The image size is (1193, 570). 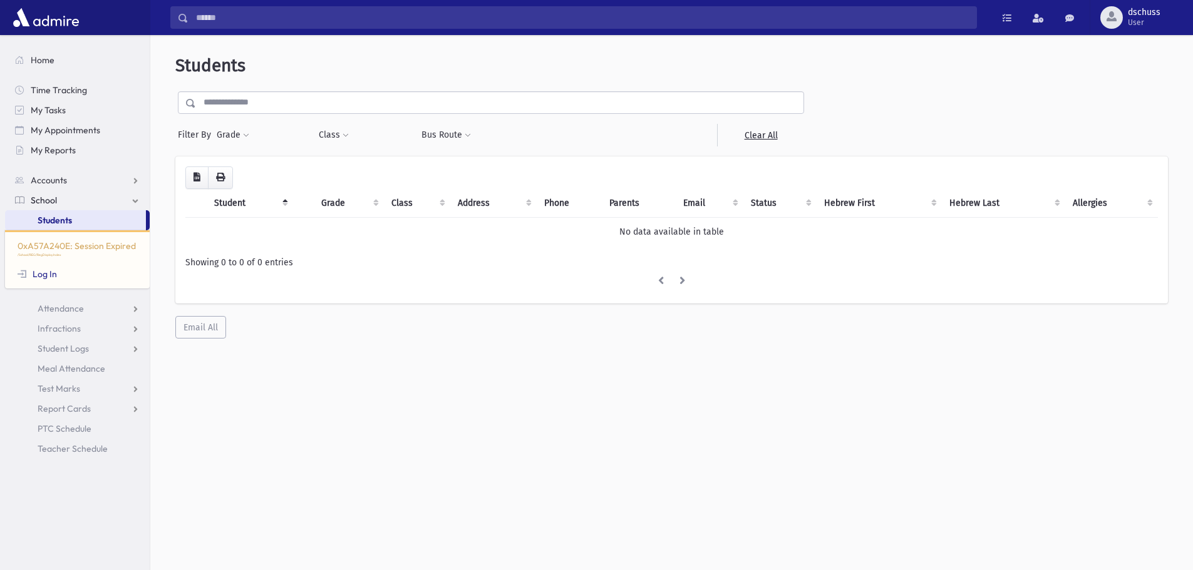 What do you see at coordinates (780, 204) in the screenshot?
I see `th: Status: activate to sort column ascending` at bounding box center [780, 204].